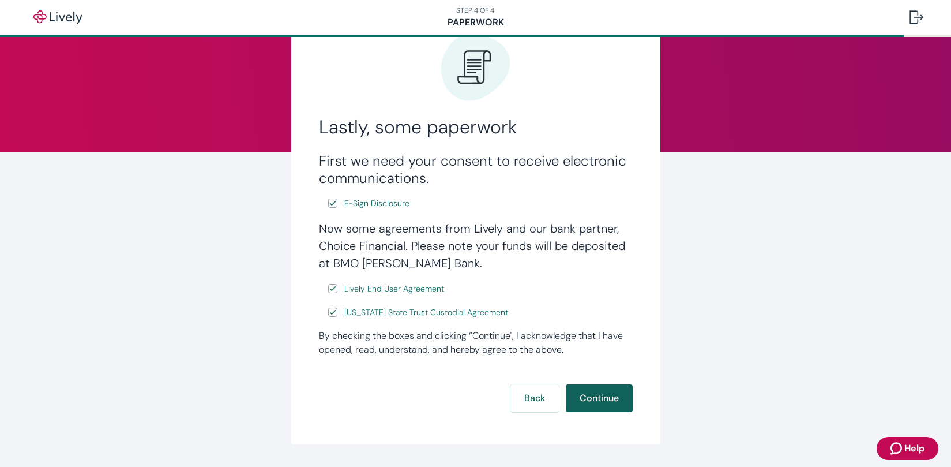 The width and height of the screenshot is (951, 467). Describe the element at coordinates (599, 398) in the screenshot. I see `button: Continue` at that location.